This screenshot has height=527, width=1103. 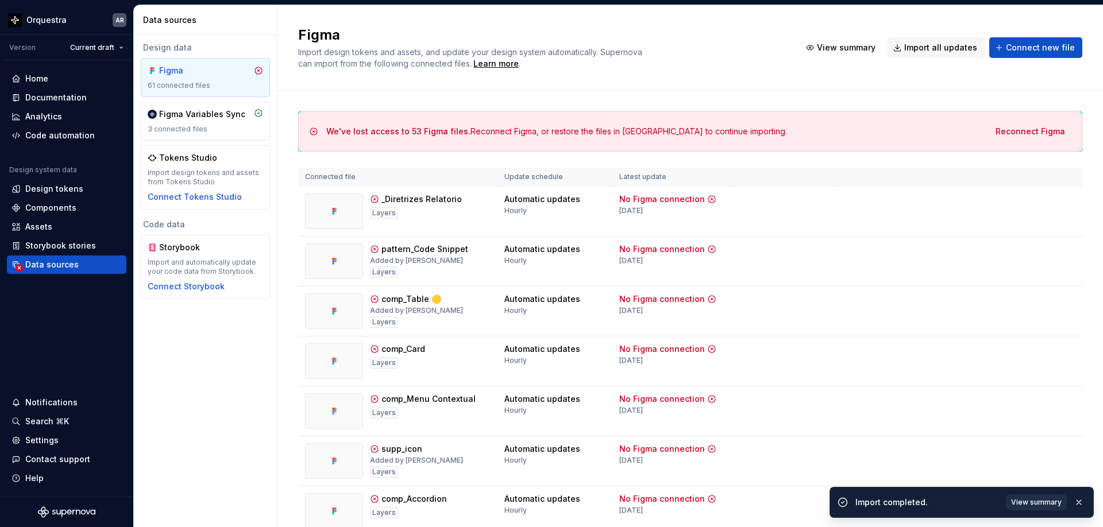 I want to click on div: Import and automatically update your code data from Storybook., so click(x=205, y=267).